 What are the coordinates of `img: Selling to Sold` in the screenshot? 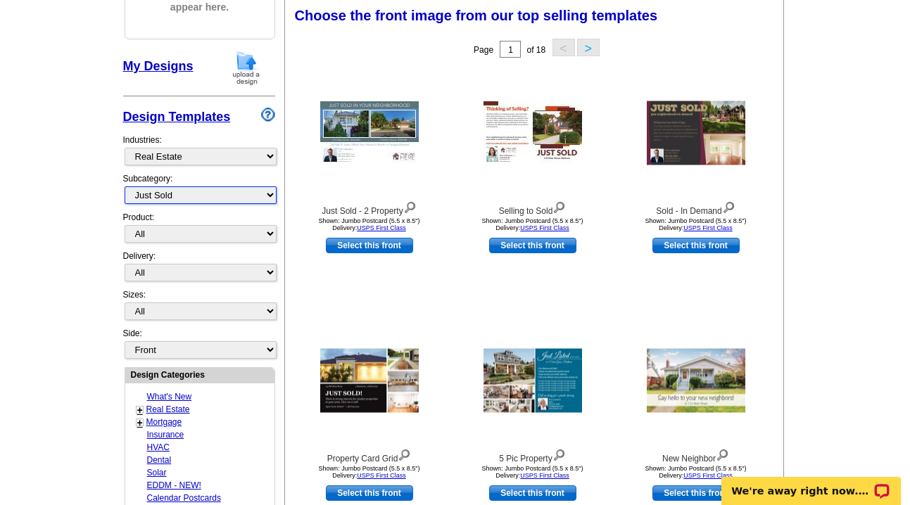 It's located at (533, 133).